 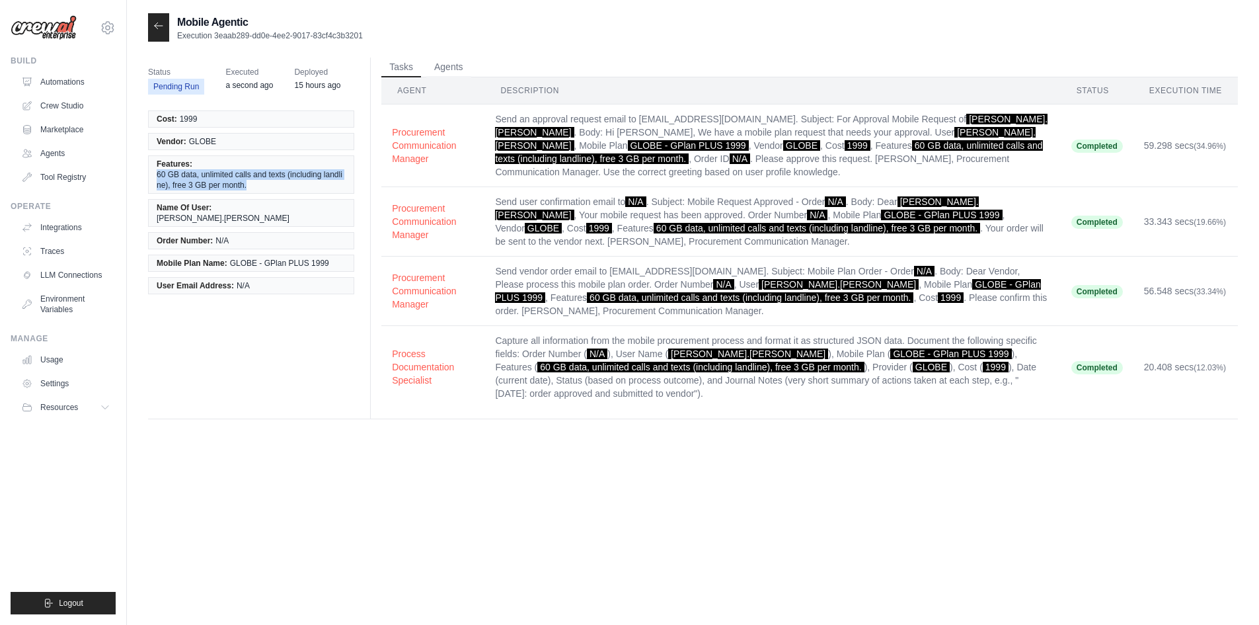 What do you see at coordinates (184, 241) in the screenshot?
I see `span: Order Number:` at bounding box center [184, 241].